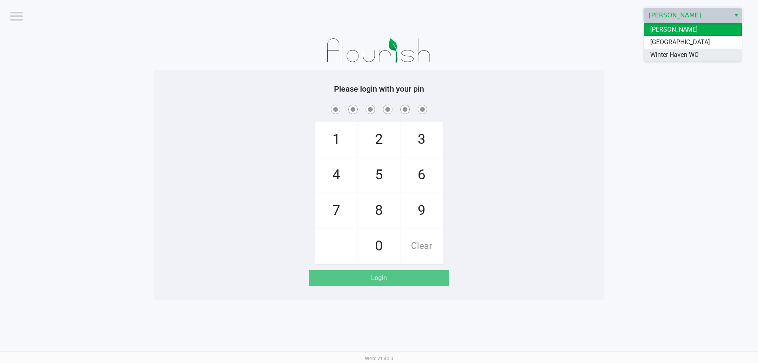 This screenshot has width=758, height=363. Describe the element at coordinates (379, 89) in the screenshot. I see `h5: Please login with your pin` at that location.